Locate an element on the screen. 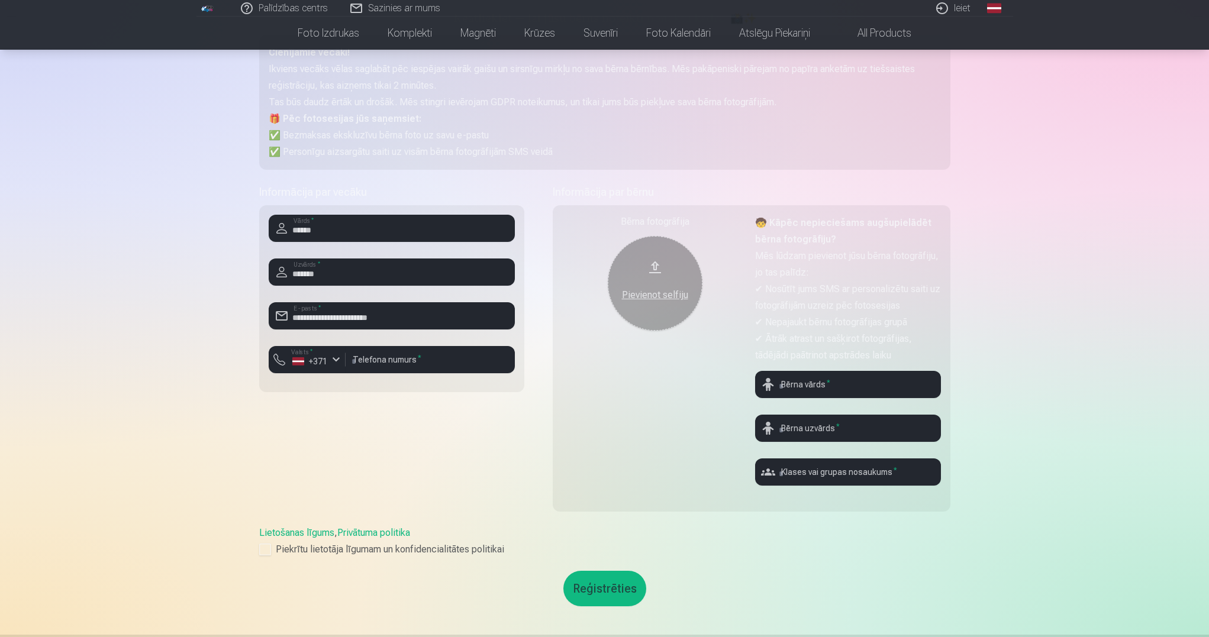  label: Valsts is located at coordinates (302, 352).